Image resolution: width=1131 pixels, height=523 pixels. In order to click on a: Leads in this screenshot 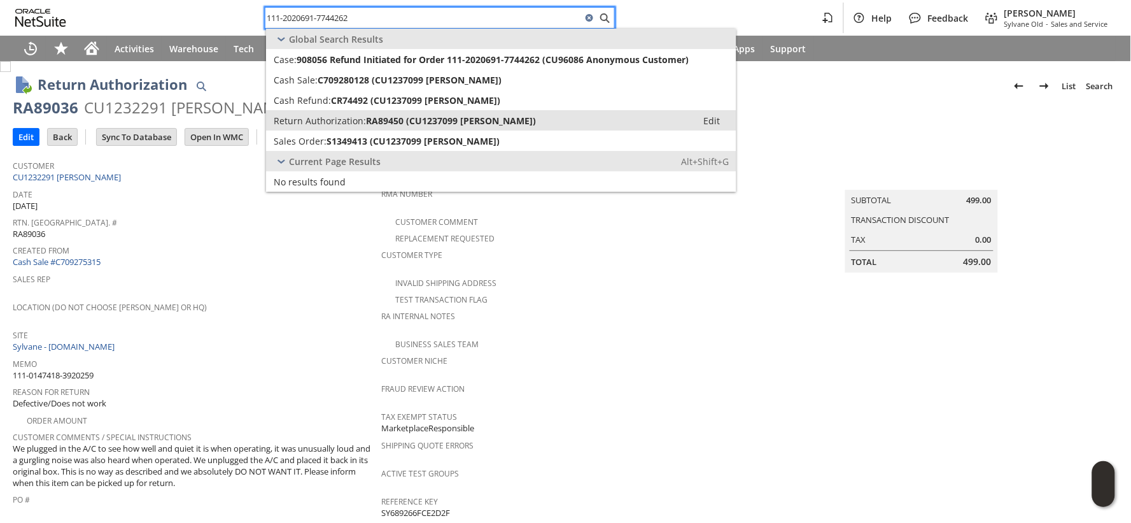, I will do `click(282, 48)`.